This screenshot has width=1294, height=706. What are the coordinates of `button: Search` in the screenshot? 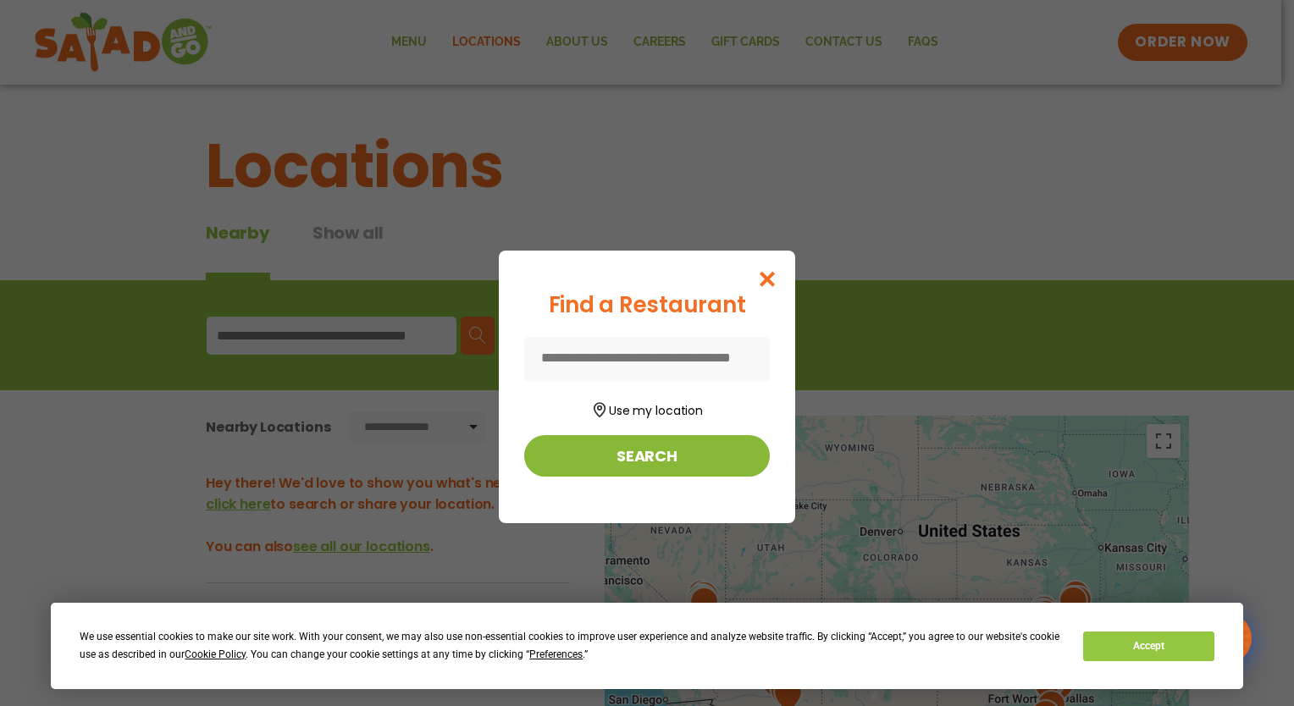 It's located at (647, 456).